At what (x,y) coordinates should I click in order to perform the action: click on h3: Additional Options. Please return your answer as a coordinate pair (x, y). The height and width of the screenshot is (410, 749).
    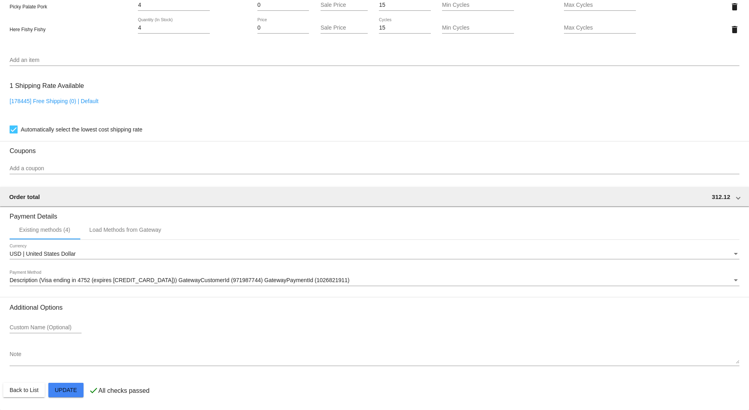
    Looking at the image, I should click on (375, 308).